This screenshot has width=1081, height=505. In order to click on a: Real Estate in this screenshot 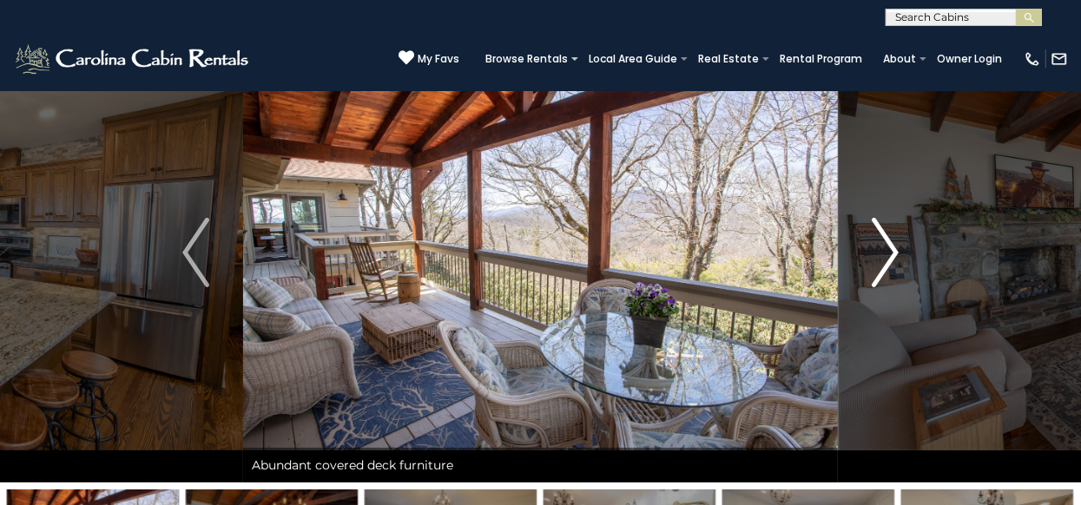, I will do `click(728, 59)`.